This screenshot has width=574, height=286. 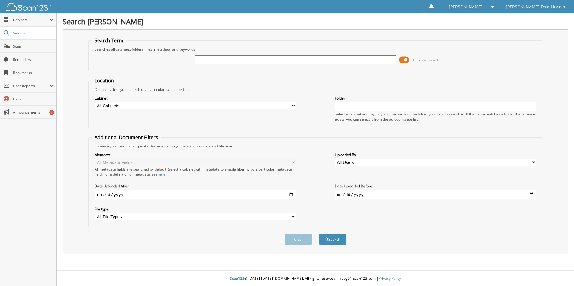 I want to click on label: Metadata, so click(x=195, y=155).